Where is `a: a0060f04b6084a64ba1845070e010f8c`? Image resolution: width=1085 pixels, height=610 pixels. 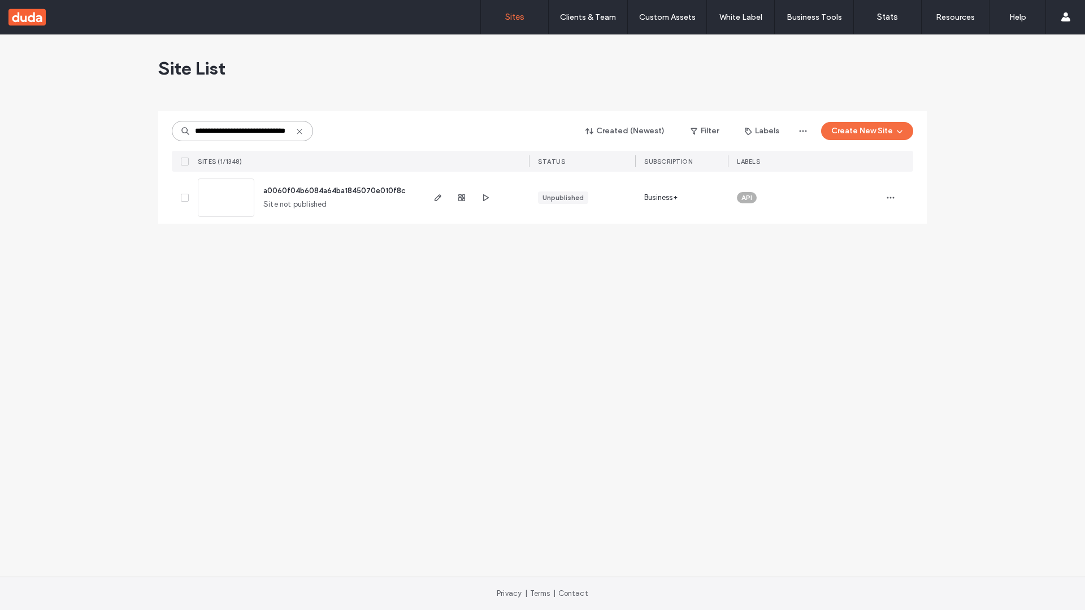
a: a0060f04b6084a64ba1845070e010f8c is located at coordinates (334, 190).